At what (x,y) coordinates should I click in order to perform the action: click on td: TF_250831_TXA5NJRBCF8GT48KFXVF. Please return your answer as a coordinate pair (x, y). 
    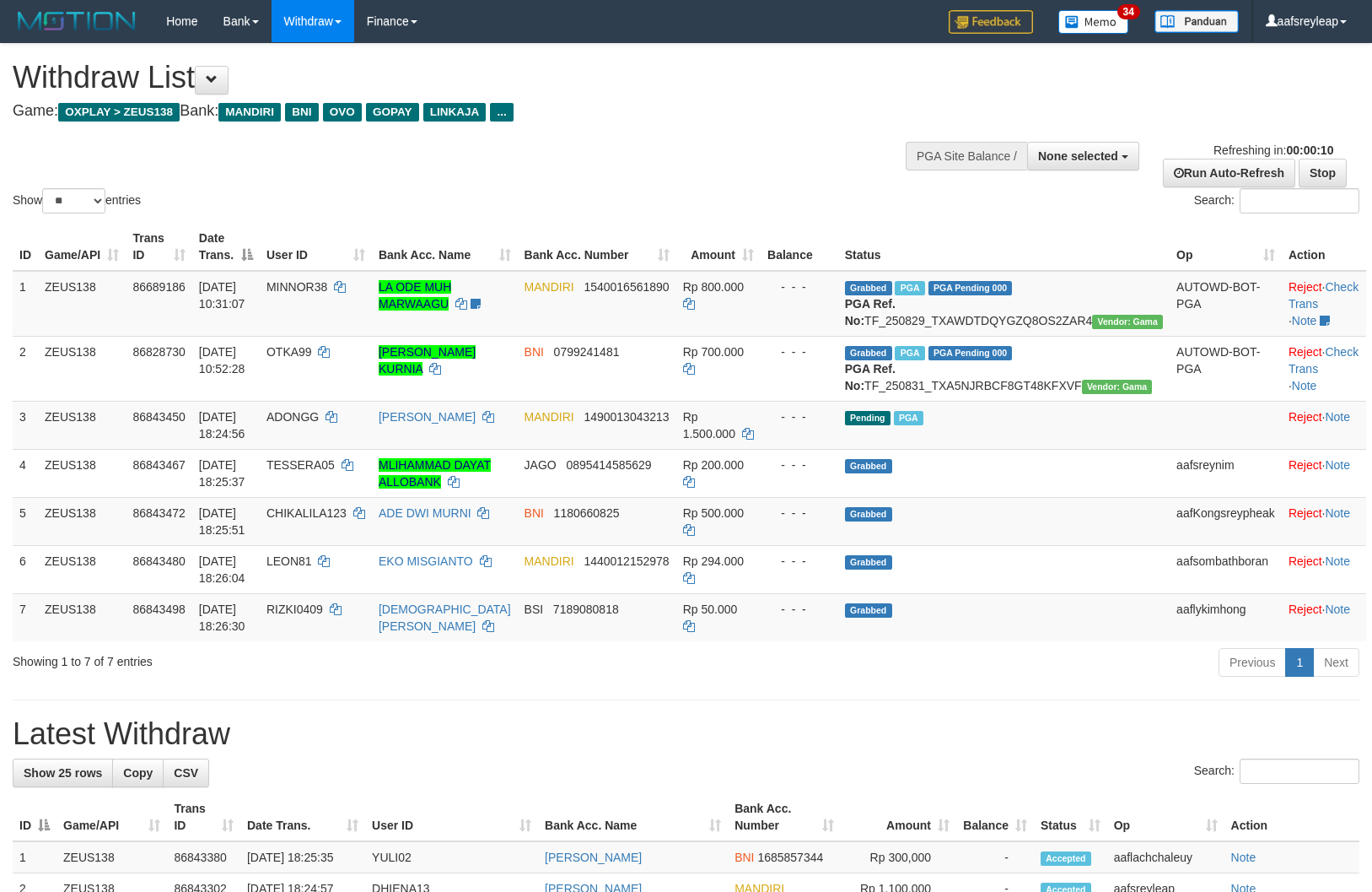
    Looking at the image, I should click on (1004, 368).